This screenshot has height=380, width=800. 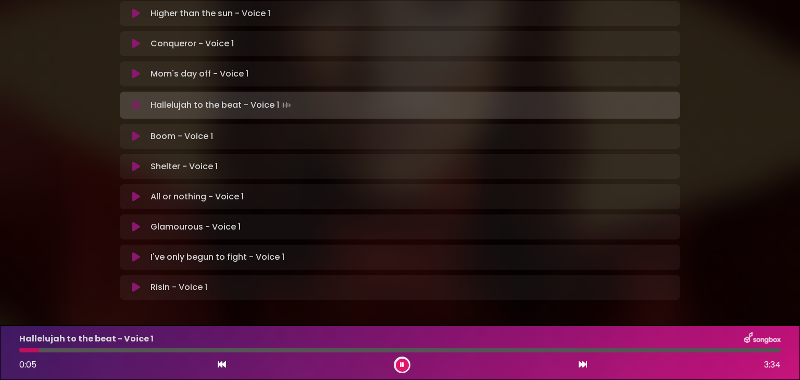 I want to click on p: Risin - Voice 1, so click(x=179, y=288).